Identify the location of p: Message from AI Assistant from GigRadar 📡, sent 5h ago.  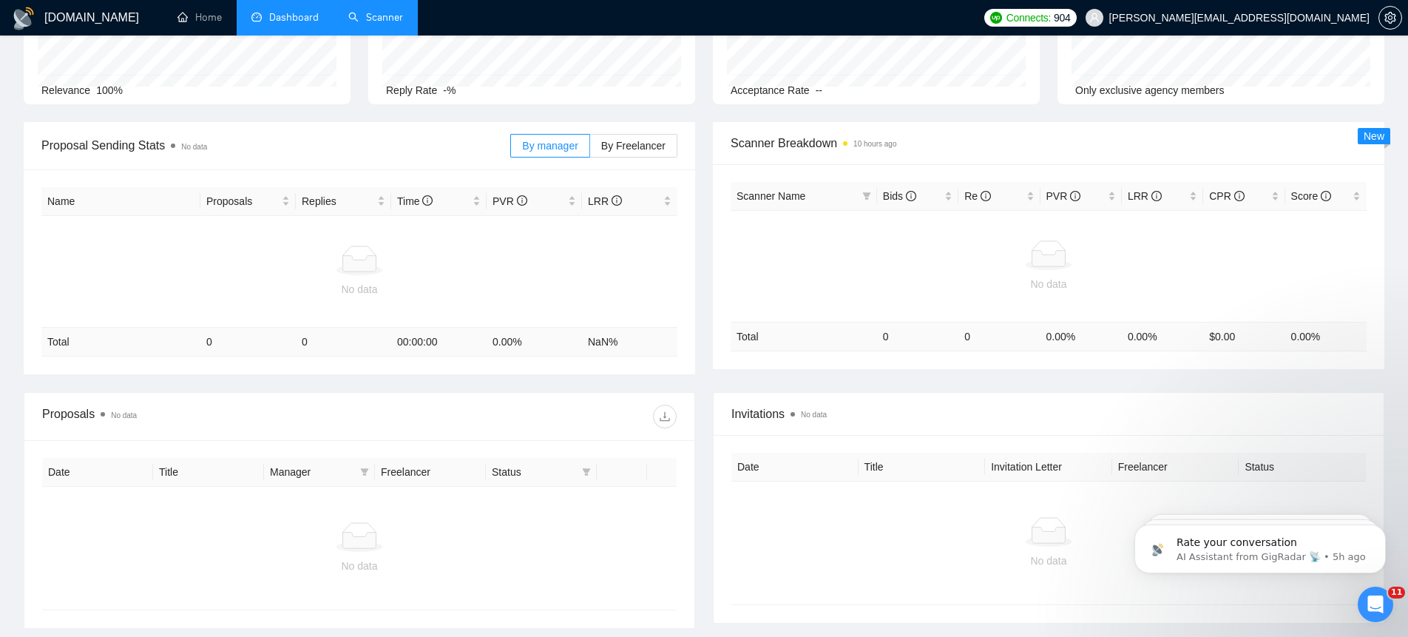
(160, 64).